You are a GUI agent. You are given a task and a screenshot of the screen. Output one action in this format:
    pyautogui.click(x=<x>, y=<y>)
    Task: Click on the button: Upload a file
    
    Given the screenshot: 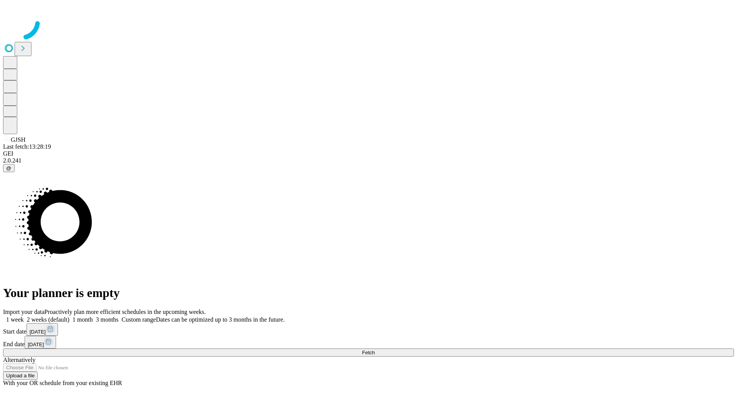 What is the action you would take?
    pyautogui.click(x=20, y=375)
    